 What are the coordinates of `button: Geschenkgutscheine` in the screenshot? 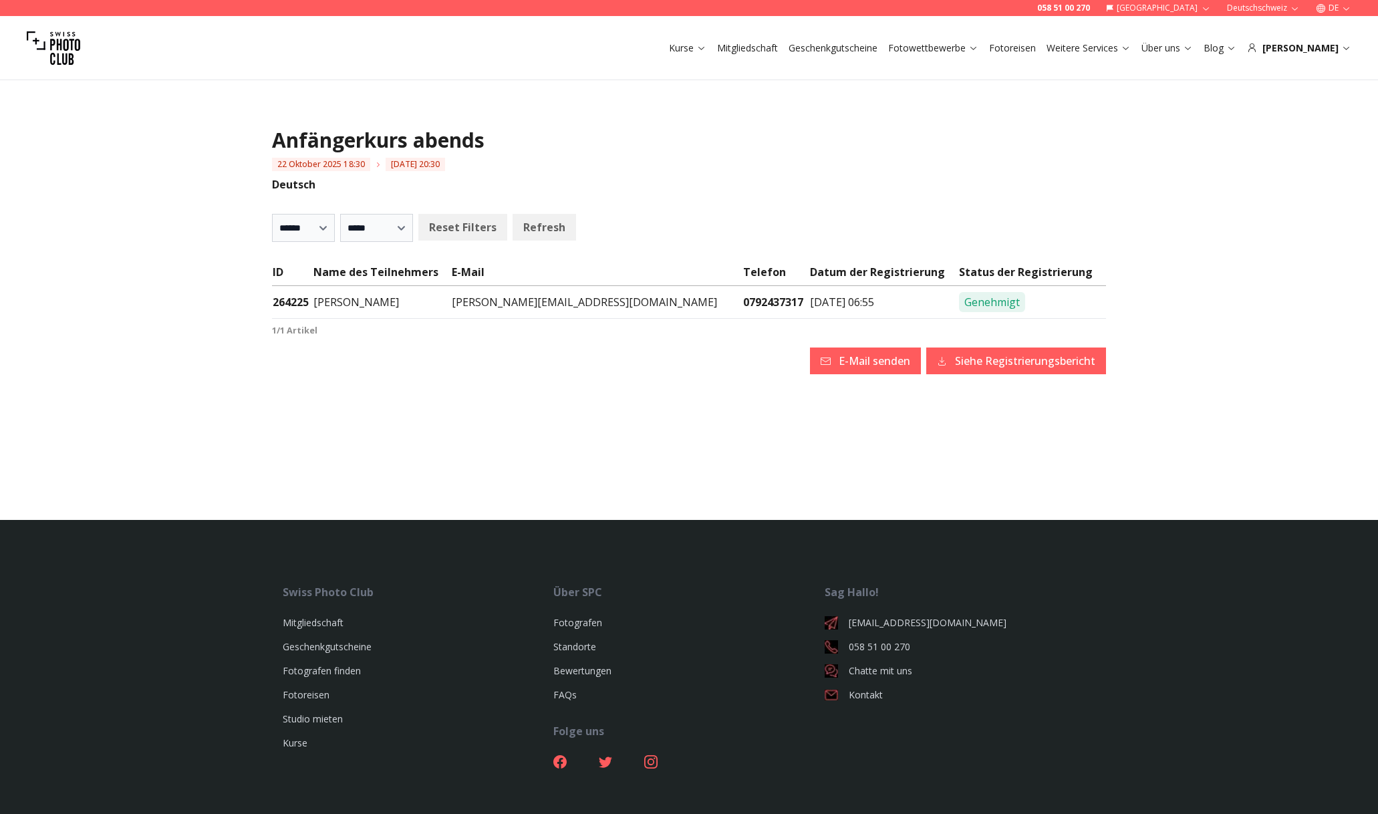 It's located at (833, 48).